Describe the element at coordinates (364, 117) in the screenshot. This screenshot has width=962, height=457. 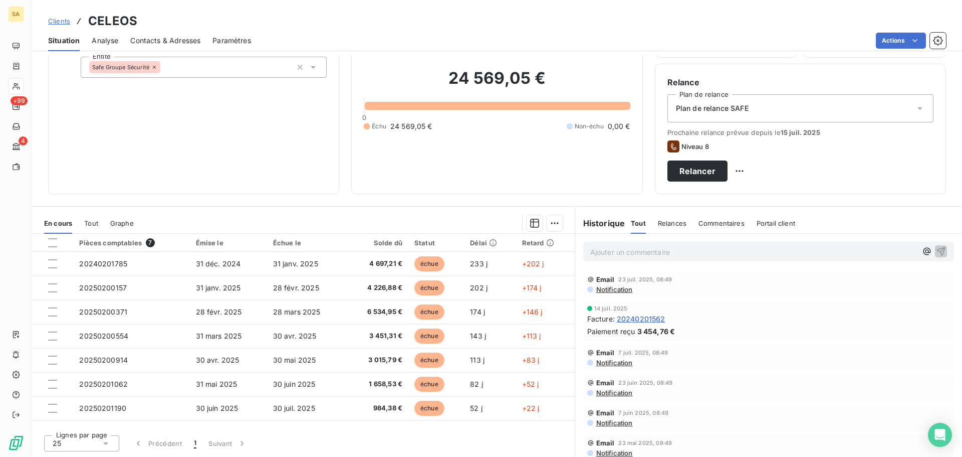
I see `span: 0` at that location.